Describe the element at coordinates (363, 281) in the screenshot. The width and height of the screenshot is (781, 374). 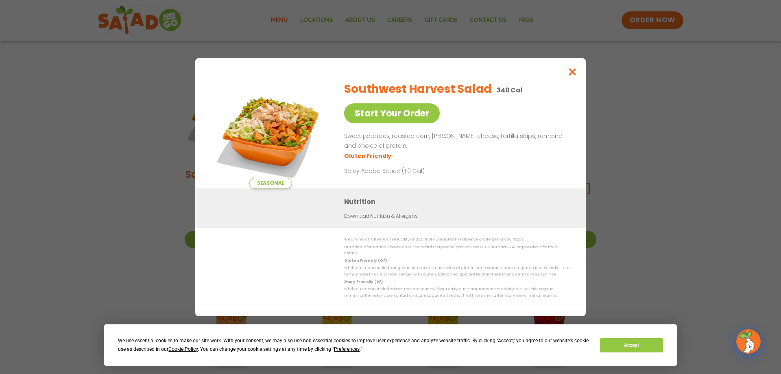
I see `strong: Dairy Friendly (DF)` at that location.